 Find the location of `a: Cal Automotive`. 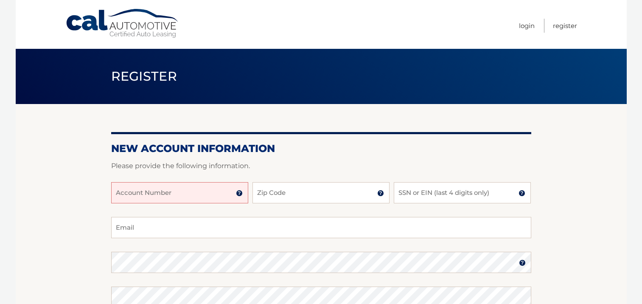

a: Cal Automotive is located at coordinates (123, 23).